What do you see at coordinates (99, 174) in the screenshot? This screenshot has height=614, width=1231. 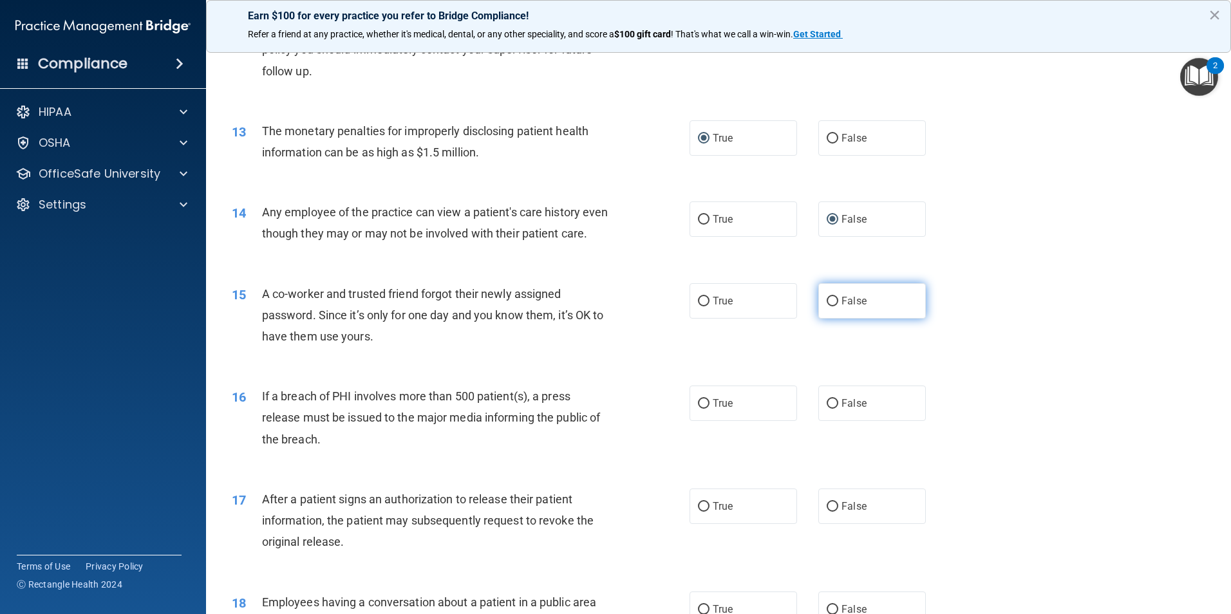 I see `p: OfficeSafe University` at bounding box center [99, 174].